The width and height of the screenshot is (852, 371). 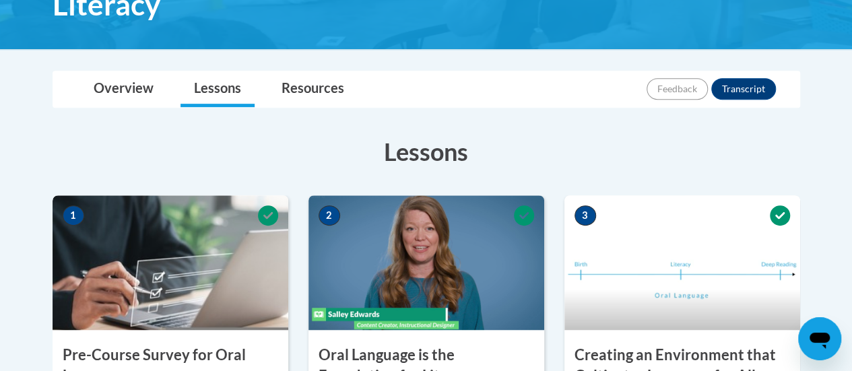 What do you see at coordinates (218, 89) in the screenshot?
I see `a: Lessons` at bounding box center [218, 89].